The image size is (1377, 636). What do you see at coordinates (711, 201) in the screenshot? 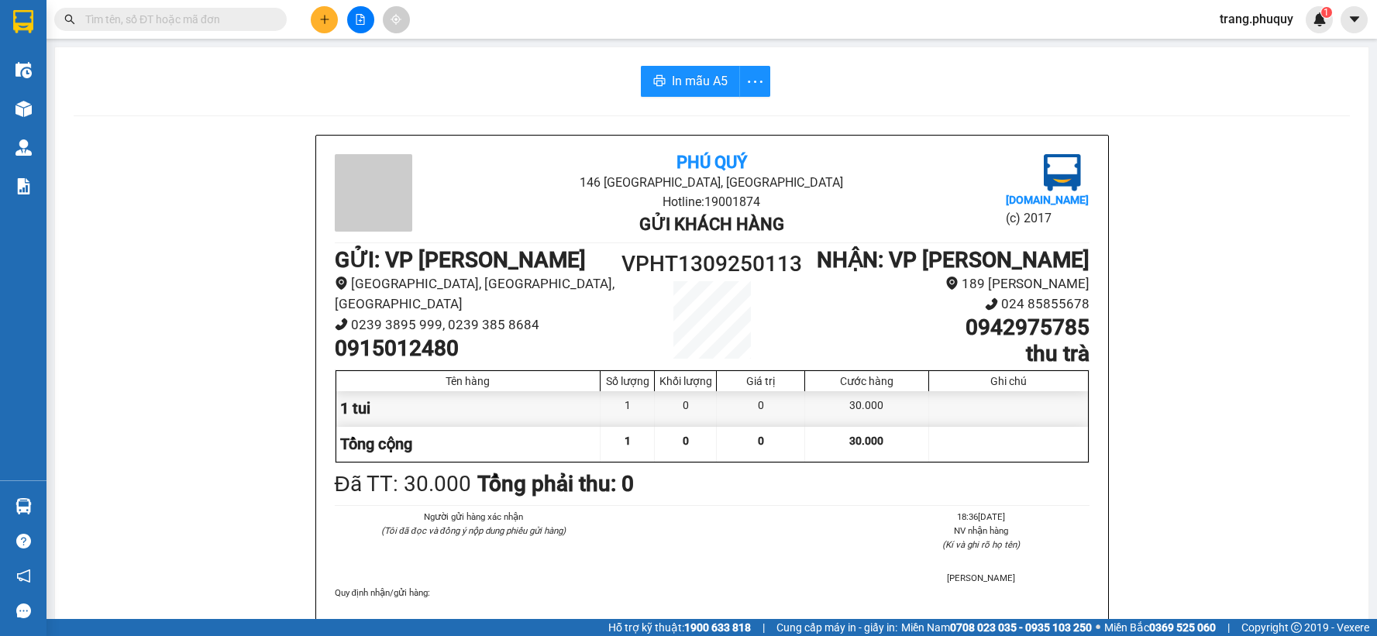
I see `li: Hotline: 19001874` at bounding box center [711, 201].